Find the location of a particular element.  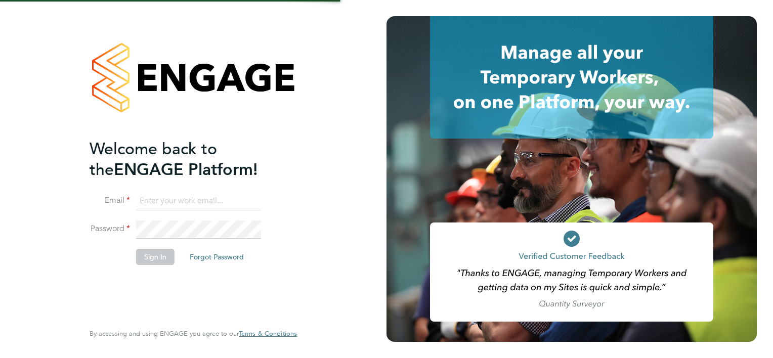

label: Email is located at coordinates (110, 200).